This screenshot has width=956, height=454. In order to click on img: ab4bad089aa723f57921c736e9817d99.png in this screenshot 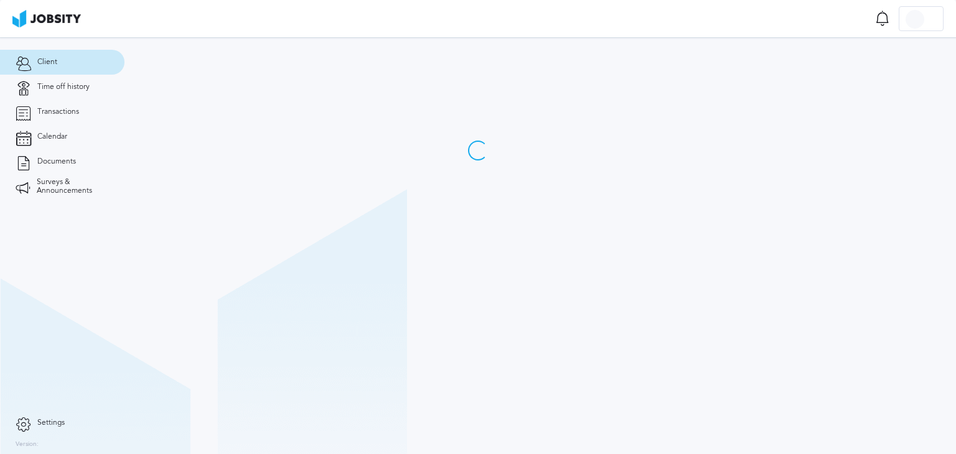, I will do `click(47, 19)`.